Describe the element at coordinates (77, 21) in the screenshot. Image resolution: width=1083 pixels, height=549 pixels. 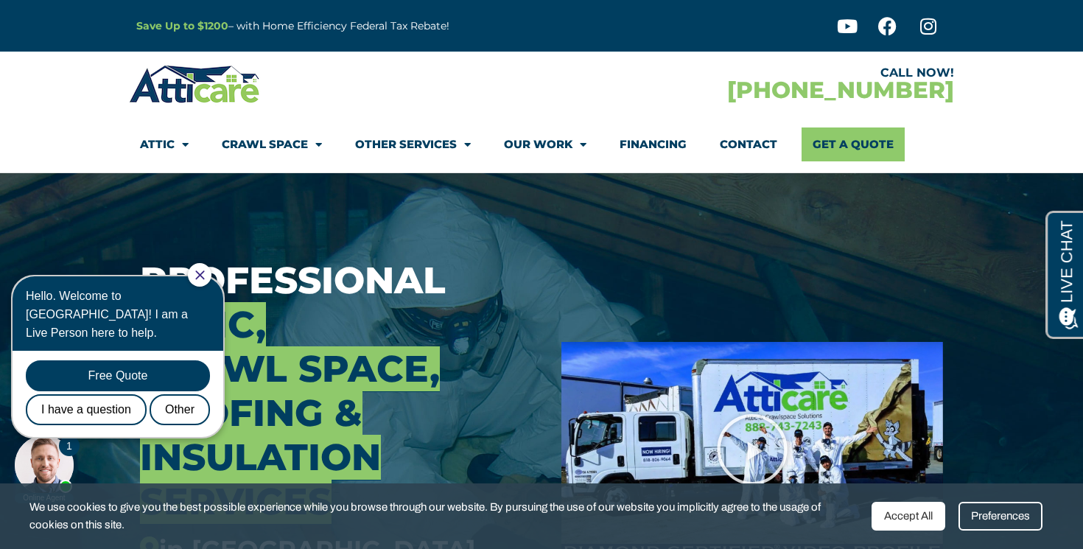
I see `span: Opens a chat window` at that location.